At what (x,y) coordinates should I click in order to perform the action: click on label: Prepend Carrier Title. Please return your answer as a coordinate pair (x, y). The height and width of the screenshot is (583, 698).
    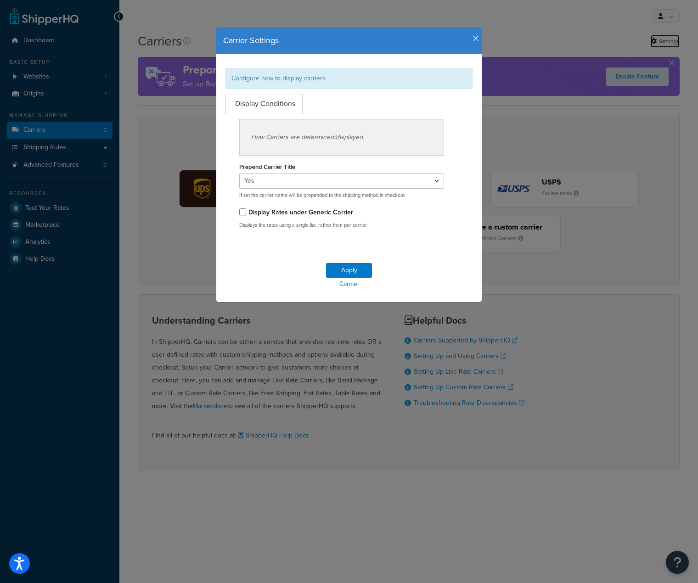
    Looking at the image, I should click on (267, 167).